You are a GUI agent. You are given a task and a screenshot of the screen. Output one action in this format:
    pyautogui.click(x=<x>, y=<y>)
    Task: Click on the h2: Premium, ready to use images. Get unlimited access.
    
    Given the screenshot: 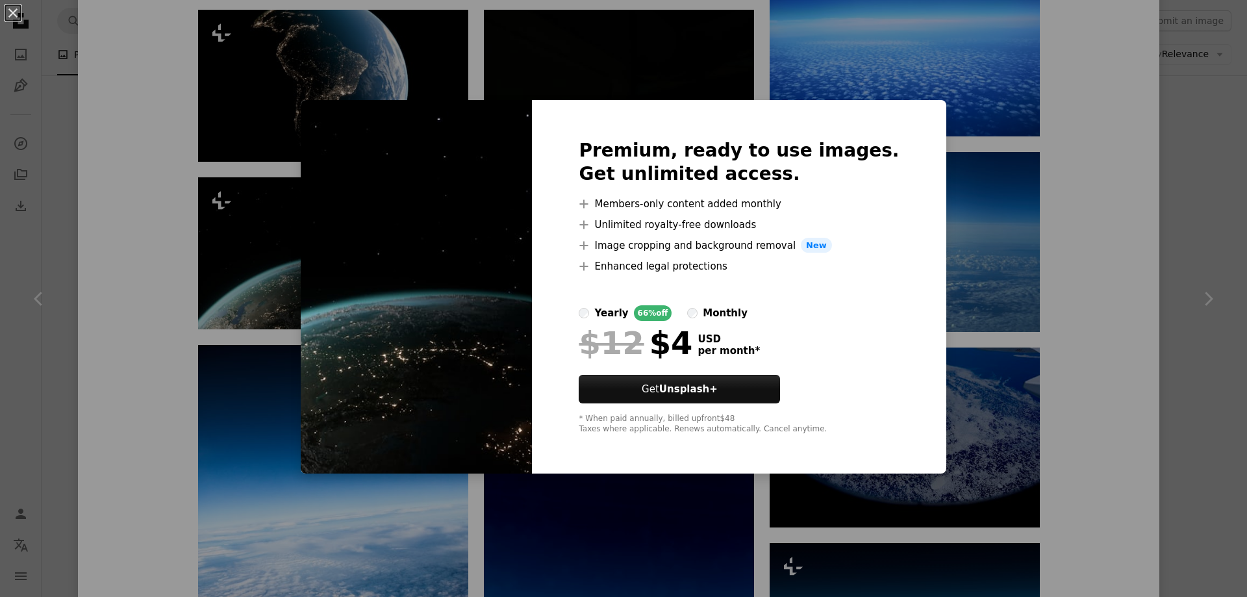 What is the action you would take?
    pyautogui.click(x=738, y=162)
    